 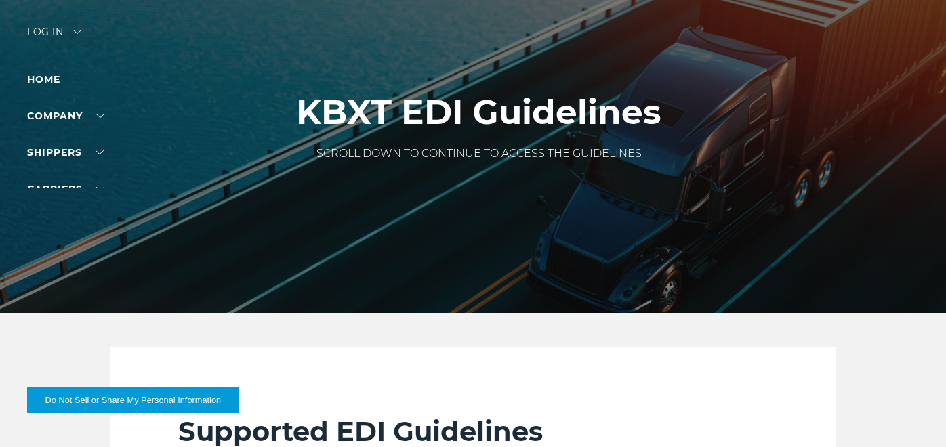 I want to click on p: SCROLL DOWN TO CONTINUE TO ACCESS THE GUIDELINES, so click(x=478, y=154).